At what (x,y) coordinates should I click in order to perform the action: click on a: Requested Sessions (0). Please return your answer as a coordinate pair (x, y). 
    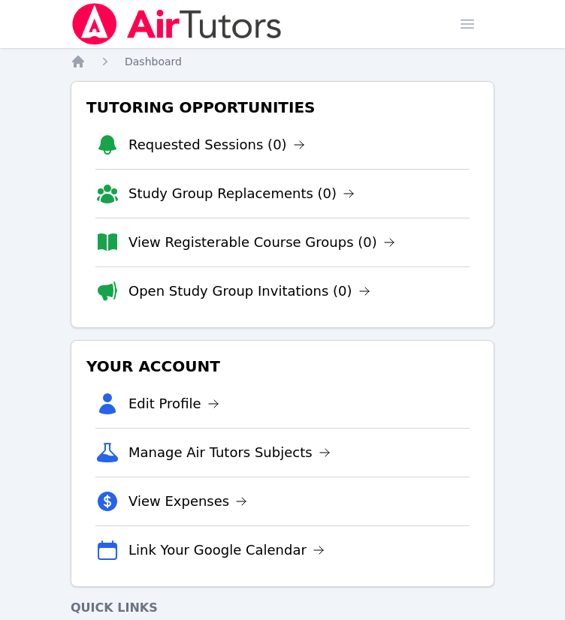
    Looking at the image, I should click on (216, 145).